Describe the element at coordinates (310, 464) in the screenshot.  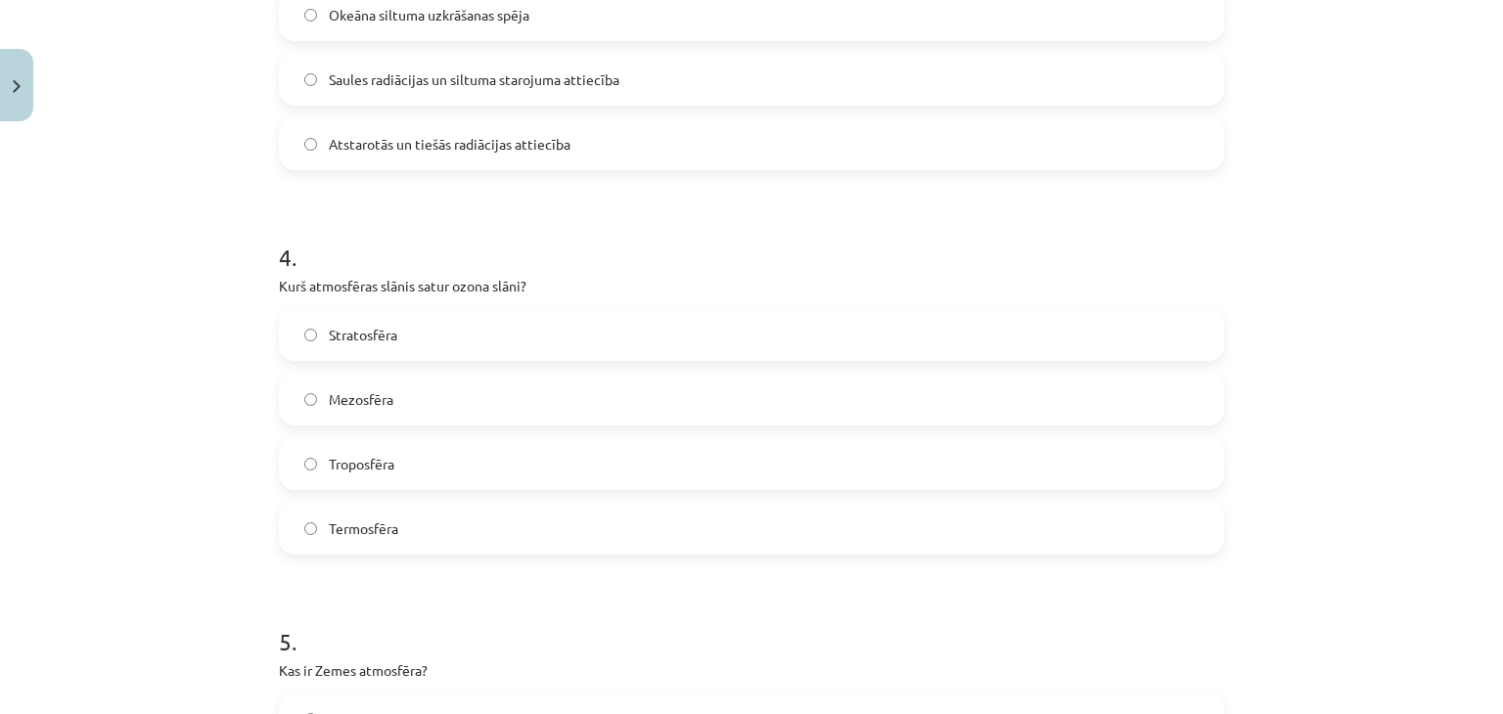
I see `input: Troposfēra` at that location.